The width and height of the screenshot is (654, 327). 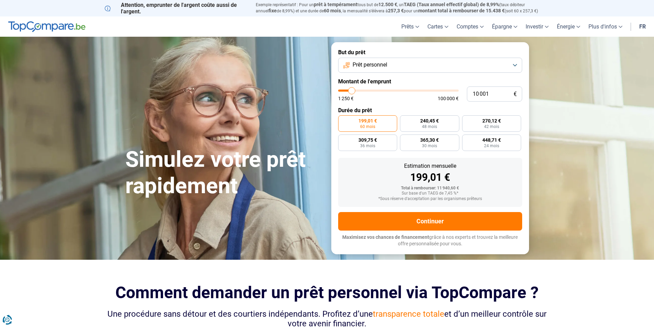 I want to click on span: 100 000 €, so click(x=448, y=98).